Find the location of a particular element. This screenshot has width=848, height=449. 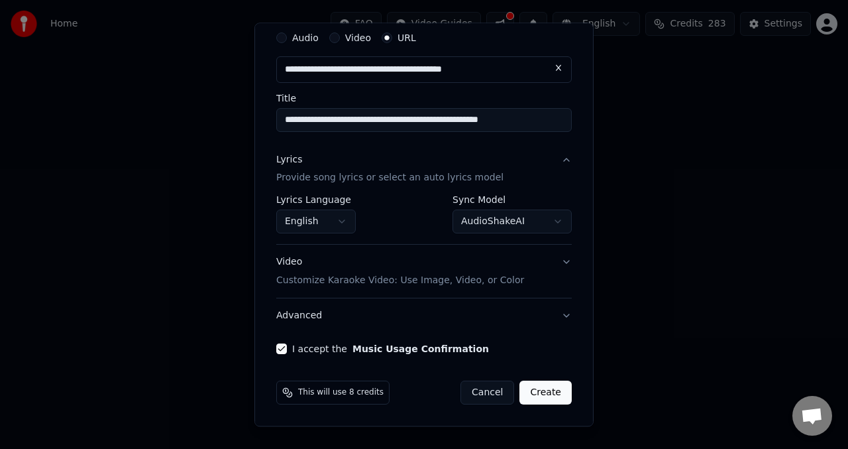

div: LyricsProvide song lyrics or select an auto lyrics model is located at coordinates (424, 220).